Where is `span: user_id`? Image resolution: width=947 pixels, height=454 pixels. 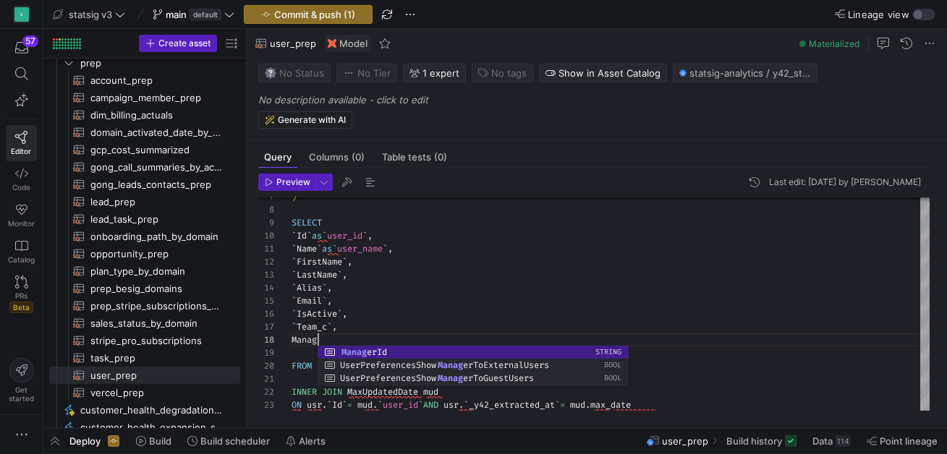
span: user_id is located at coordinates (400, 405).